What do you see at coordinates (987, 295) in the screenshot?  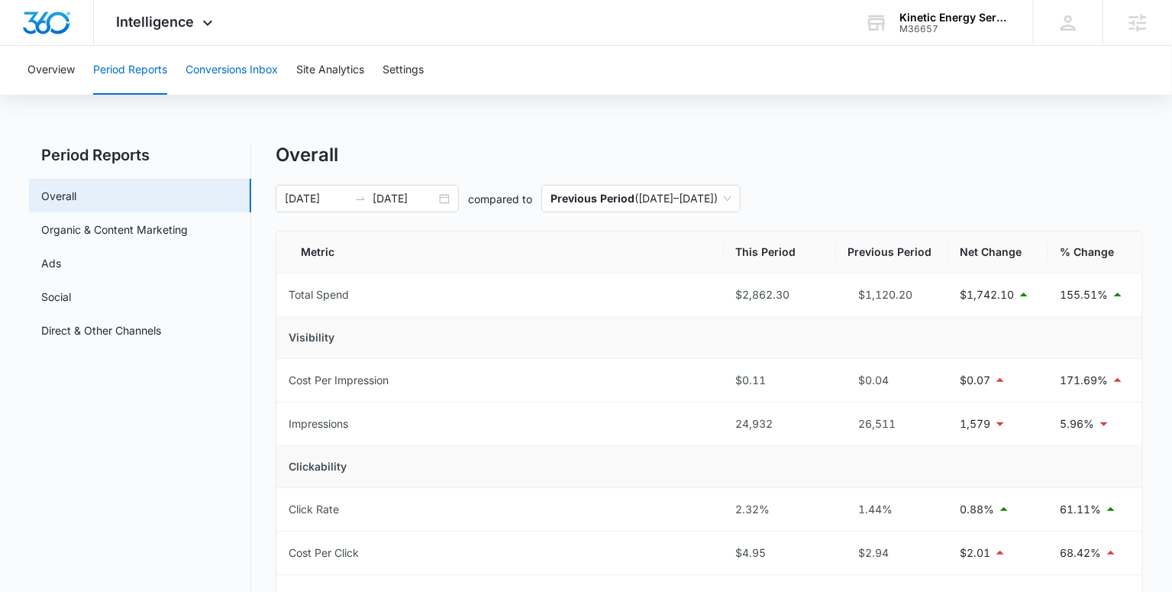 I see `p: $1,742.10` at bounding box center [987, 295].